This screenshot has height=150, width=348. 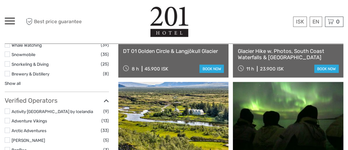 I want to click on a: DT 01 Golden Circle & Langjökull Glacier, so click(x=174, y=51).